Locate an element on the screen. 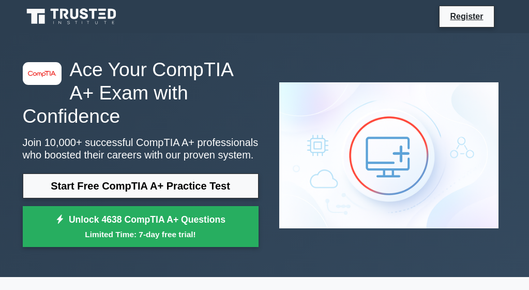 The height and width of the screenshot is (290, 529). a: Start Free CompTIA A+ Practice Test is located at coordinates (141, 186).